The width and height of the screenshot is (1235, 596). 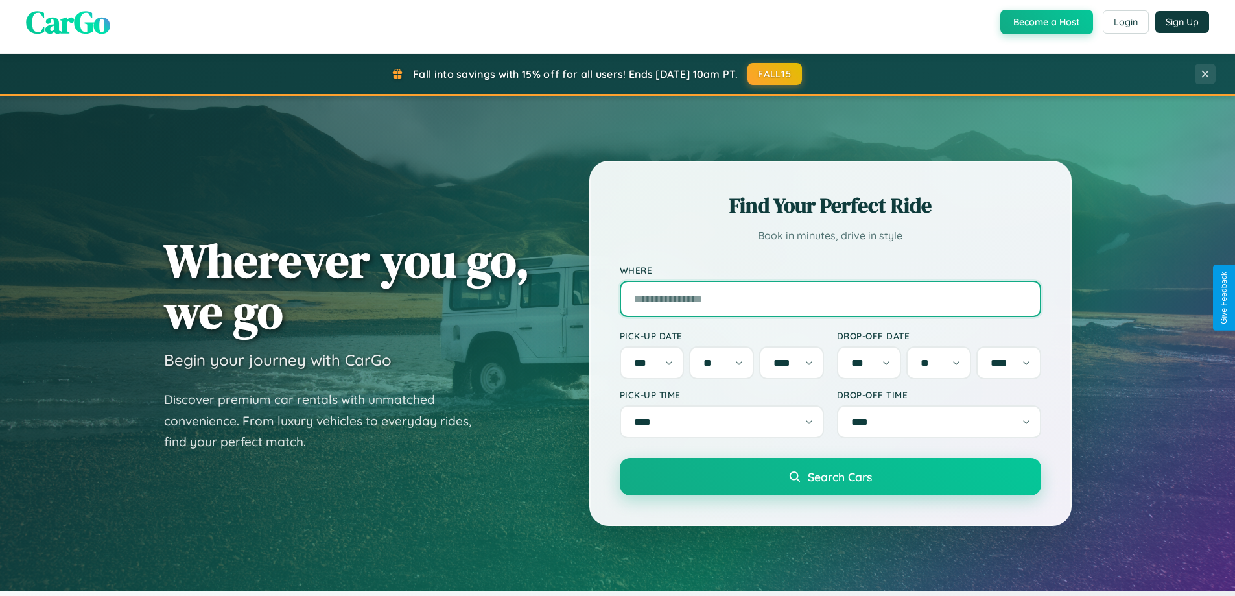 I want to click on label: Where, so click(x=830, y=270).